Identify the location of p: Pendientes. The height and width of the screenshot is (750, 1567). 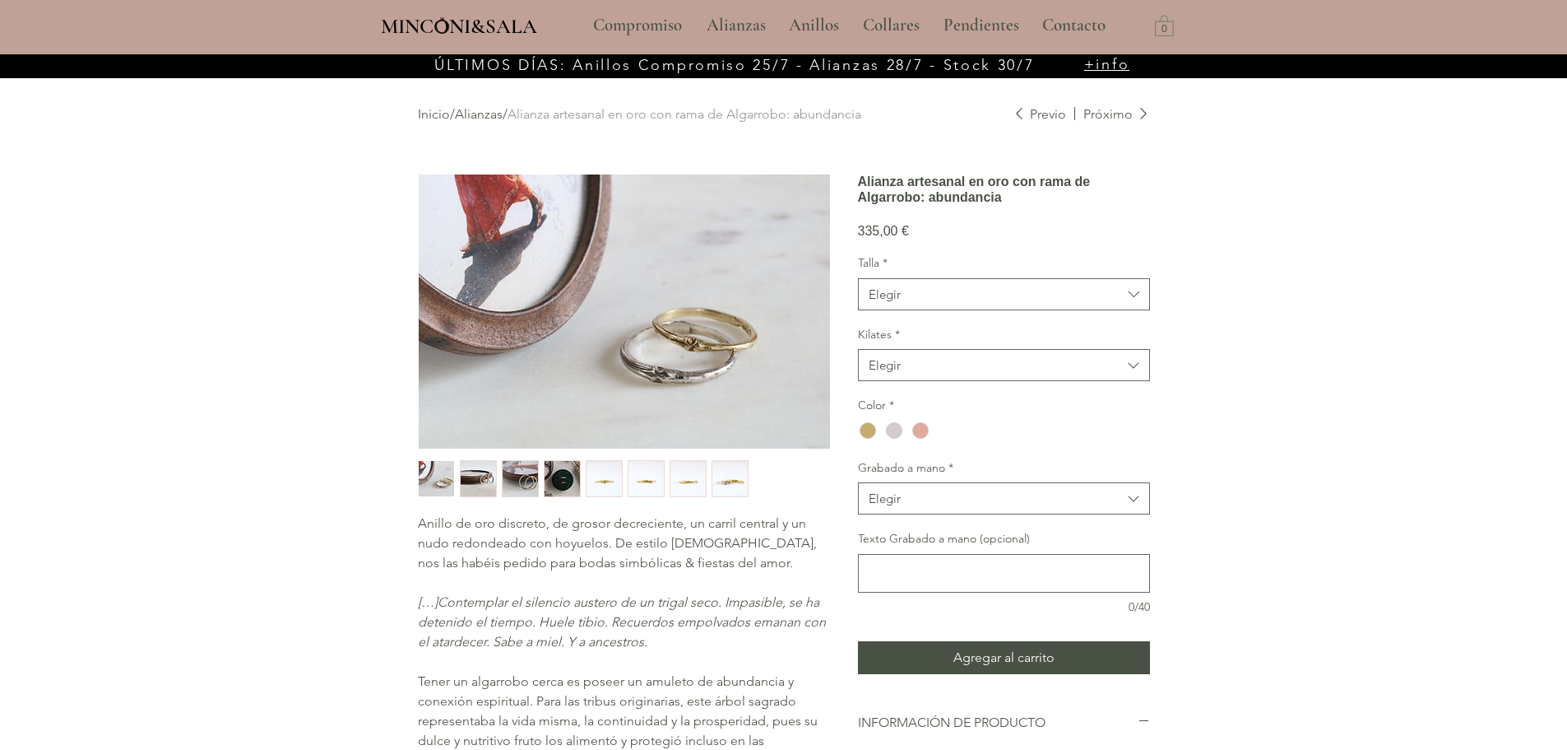
(982, 26).